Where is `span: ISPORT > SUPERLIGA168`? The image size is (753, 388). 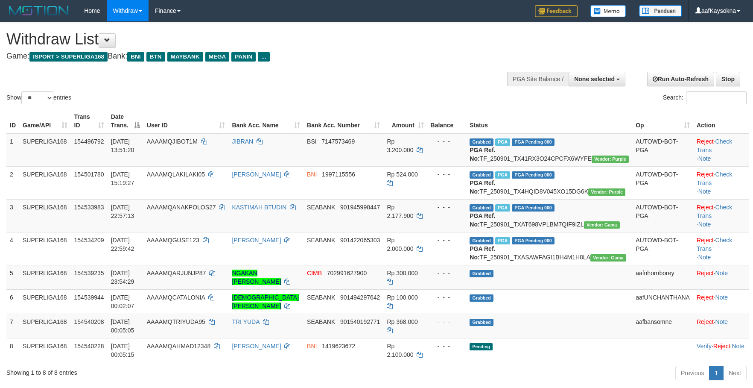 span: ISPORT > SUPERLIGA168 is located at coordinates (68, 57).